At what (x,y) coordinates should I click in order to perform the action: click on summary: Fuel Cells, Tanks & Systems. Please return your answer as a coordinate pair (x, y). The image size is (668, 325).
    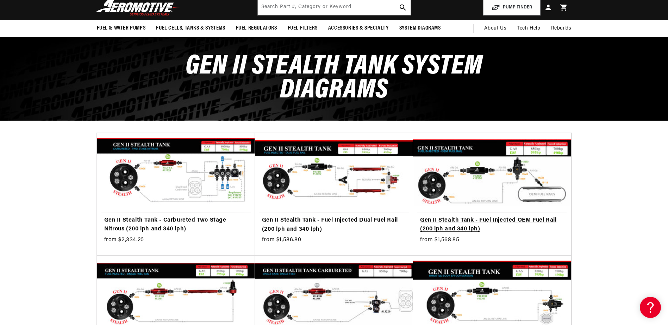
    Looking at the image, I should click on (191, 28).